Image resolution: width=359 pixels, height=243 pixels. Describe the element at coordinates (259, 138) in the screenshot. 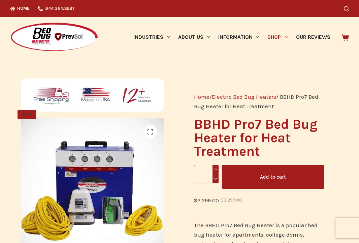

I see `h1: BBHD Pro7 Bed Bug Heater for Heat Treatment` at that location.